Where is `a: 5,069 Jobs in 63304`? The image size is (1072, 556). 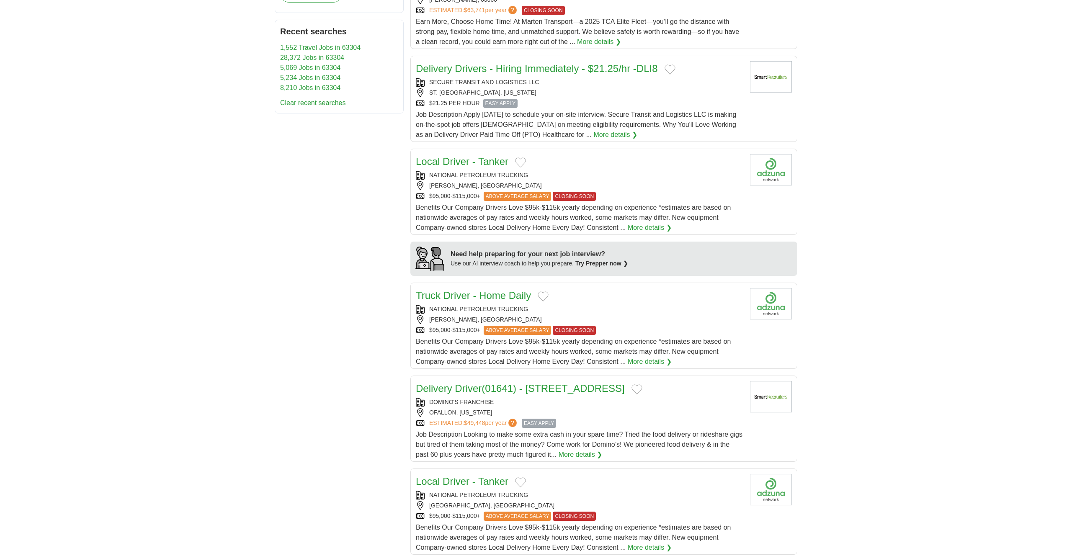
a: 5,069 Jobs in 63304 is located at coordinates (310, 67).